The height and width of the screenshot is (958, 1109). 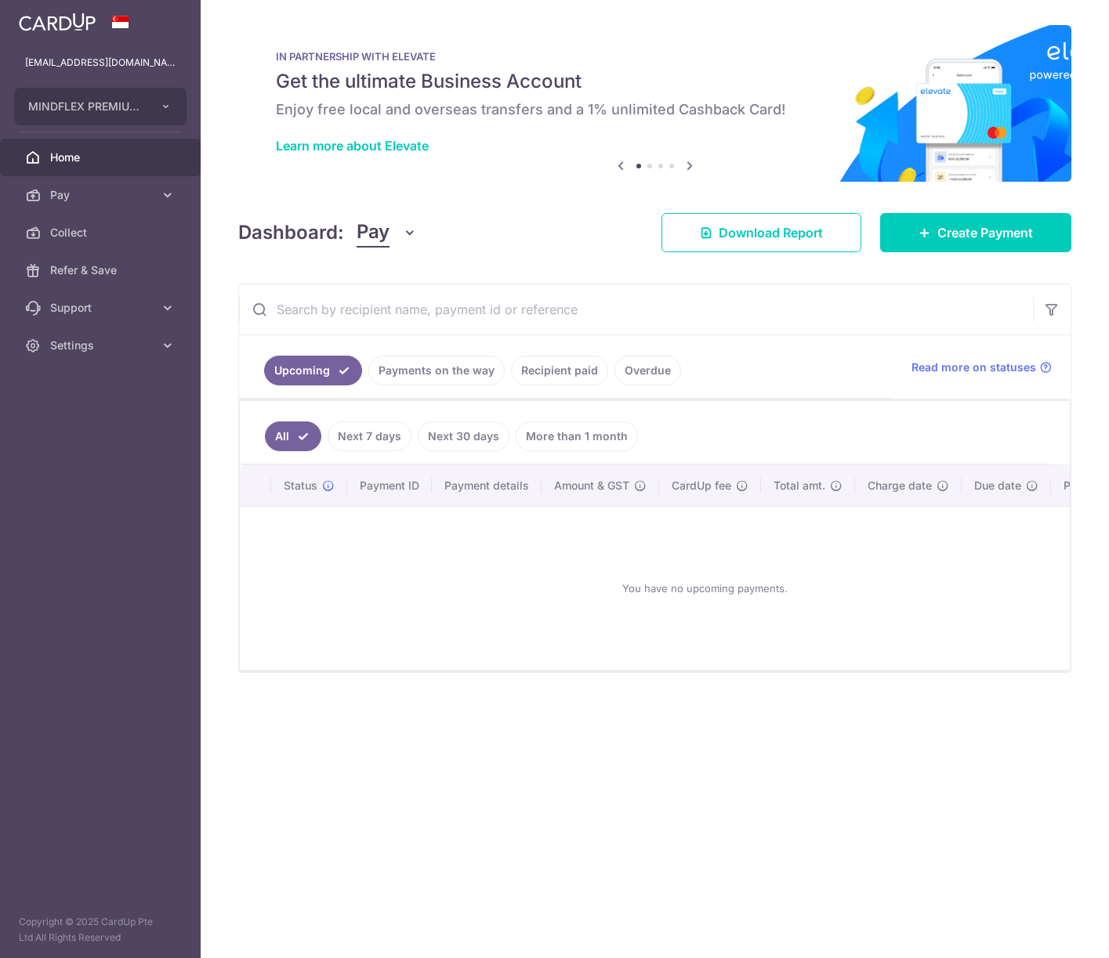 I want to click on span: Status, so click(x=300, y=486).